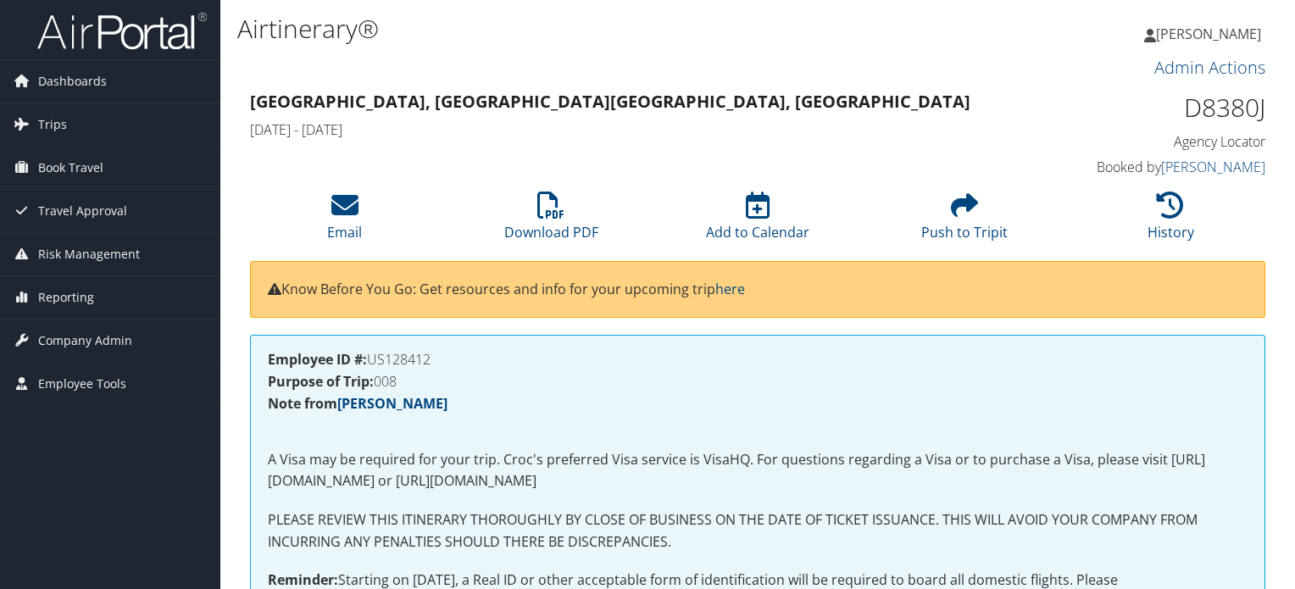 This screenshot has width=1295, height=589. I want to click on h1: D8380J, so click(1147, 108).